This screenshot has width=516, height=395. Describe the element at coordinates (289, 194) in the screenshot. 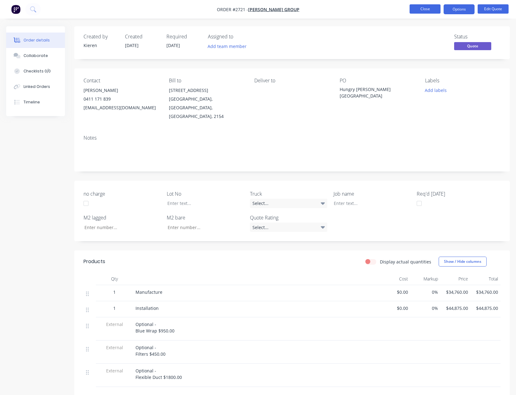

I see `label: Truck` at that location.